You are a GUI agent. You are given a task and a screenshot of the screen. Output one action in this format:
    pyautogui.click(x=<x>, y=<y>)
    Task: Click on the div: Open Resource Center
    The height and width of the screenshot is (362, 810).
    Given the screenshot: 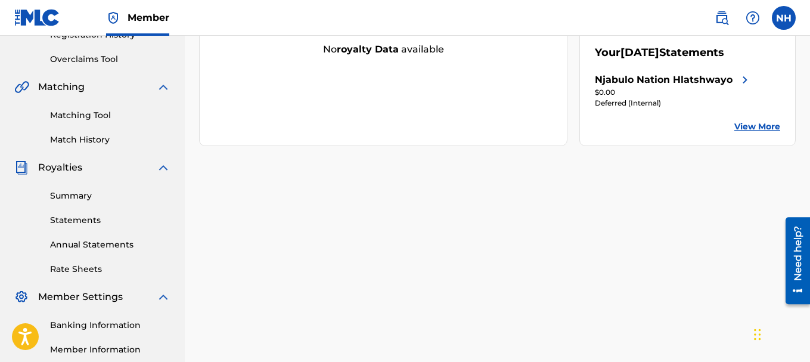 What is the action you would take?
    pyautogui.click(x=21, y=48)
    